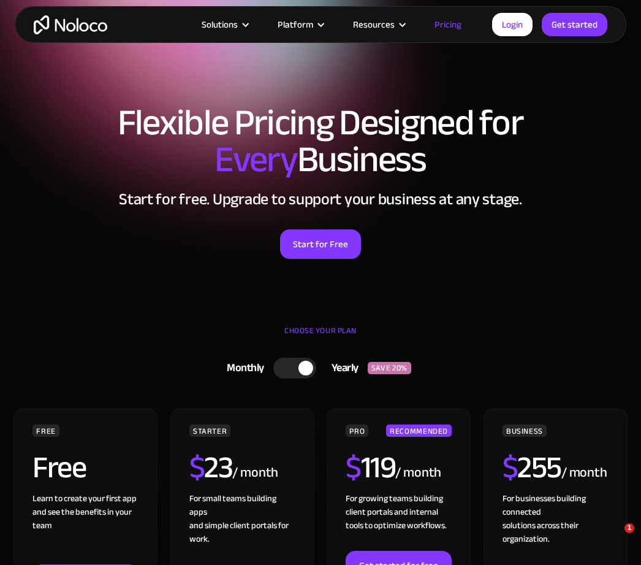 The height and width of the screenshot is (565, 641). Describe the element at coordinates (399, 521) in the screenshot. I see `div: For growing teams building client portals and internal tools to optimize workflows.` at that location.